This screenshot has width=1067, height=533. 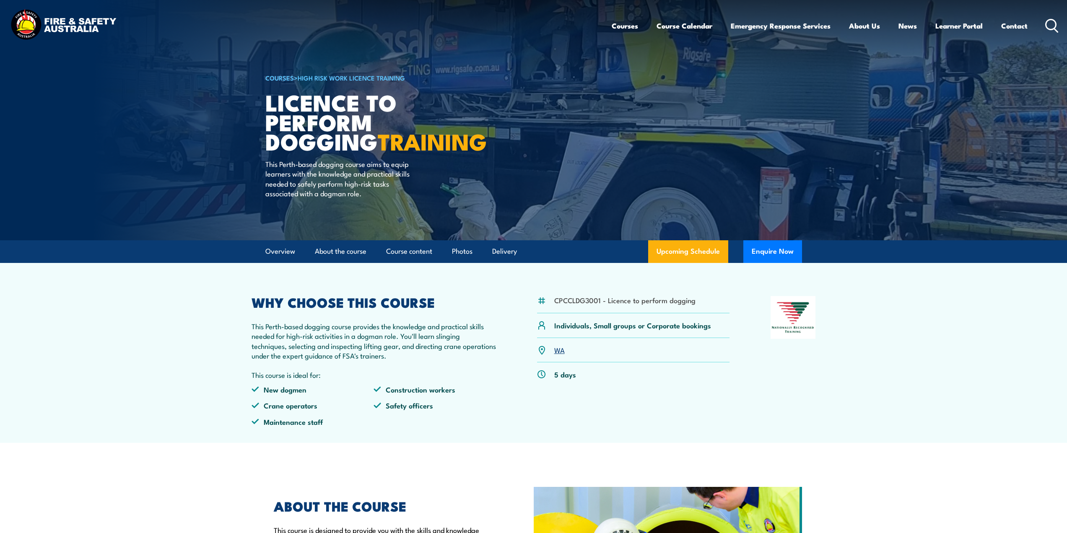 What do you see at coordinates (462, 251) in the screenshot?
I see `a: Photos` at bounding box center [462, 251].